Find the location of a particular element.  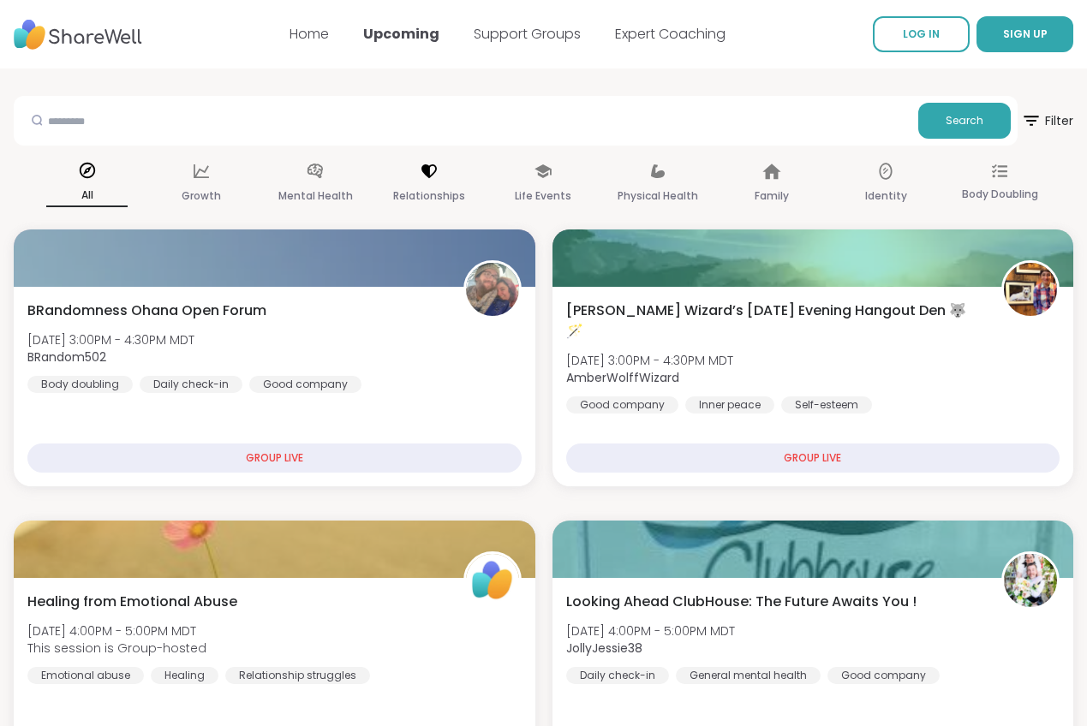

img: JollyJessie38 is located at coordinates (1030, 581).